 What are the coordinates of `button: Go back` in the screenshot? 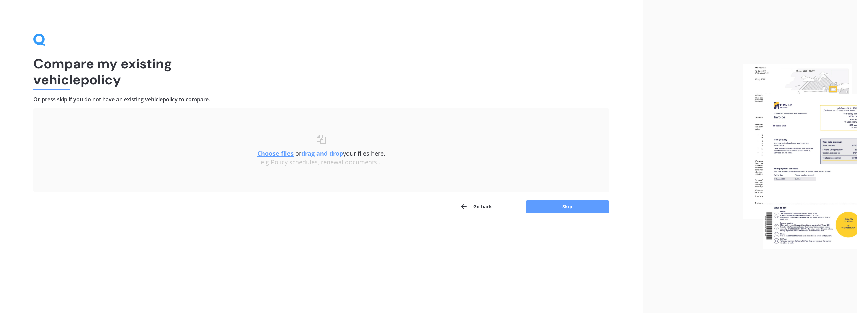 It's located at (476, 207).